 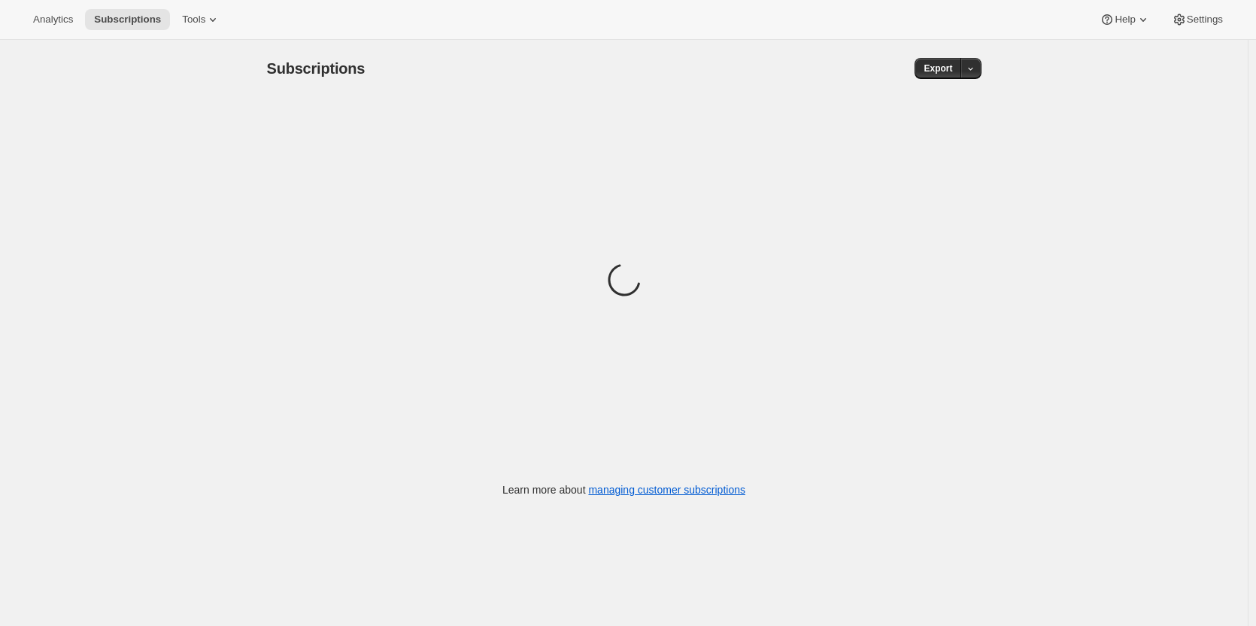 I want to click on button: Settings, so click(x=1197, y=20).